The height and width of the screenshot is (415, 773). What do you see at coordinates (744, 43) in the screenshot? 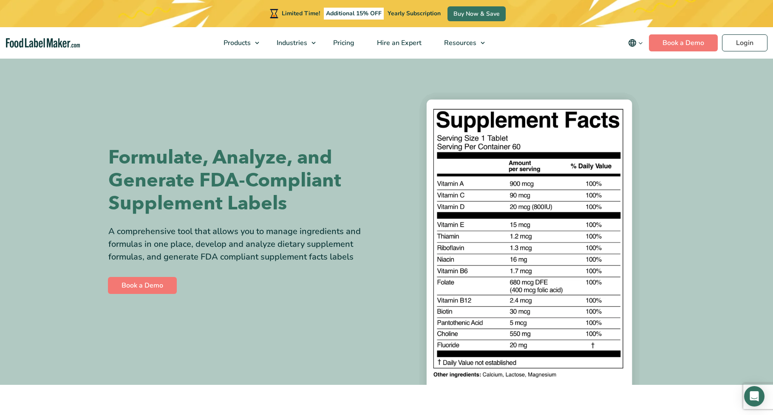
I see `a: Login` at bounding box center [744, 43].